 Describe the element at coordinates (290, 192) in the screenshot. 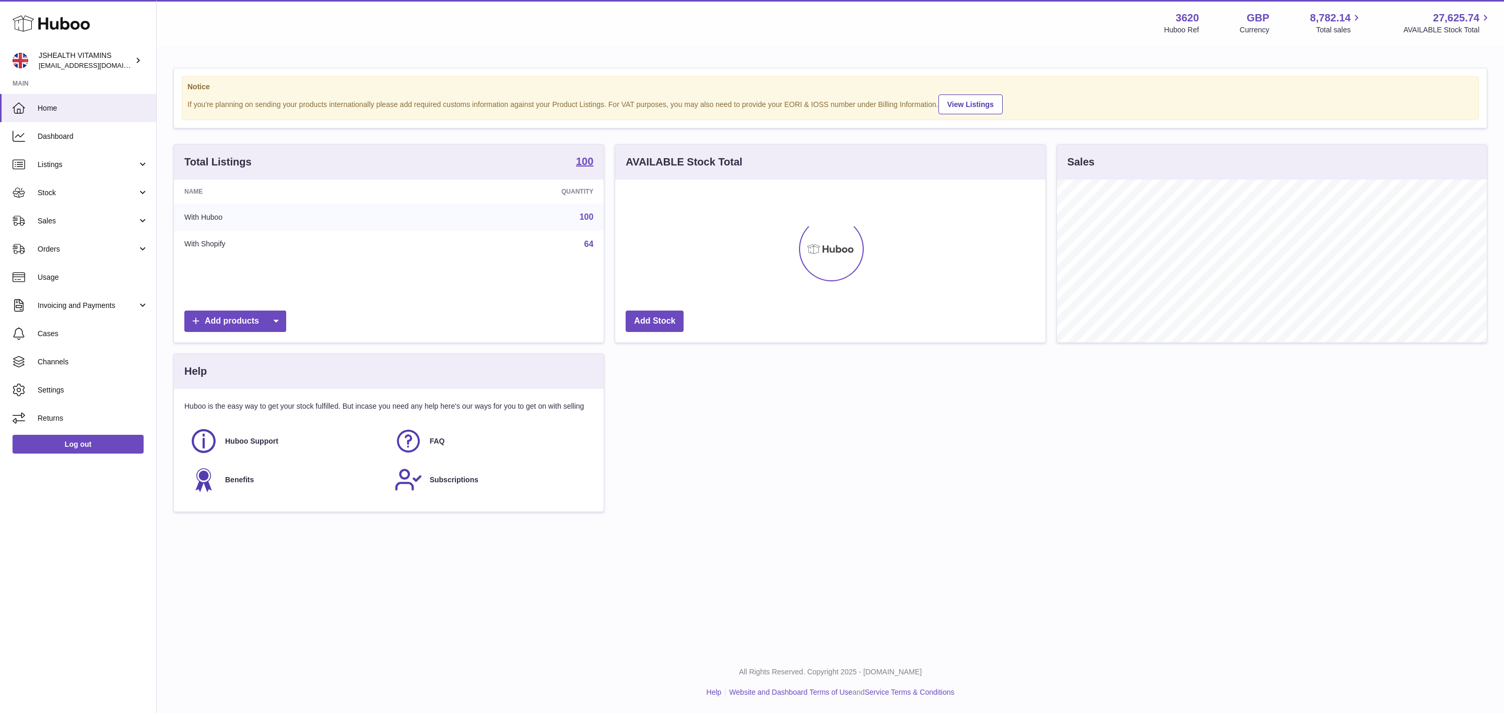

I see `th: Name` at that location.